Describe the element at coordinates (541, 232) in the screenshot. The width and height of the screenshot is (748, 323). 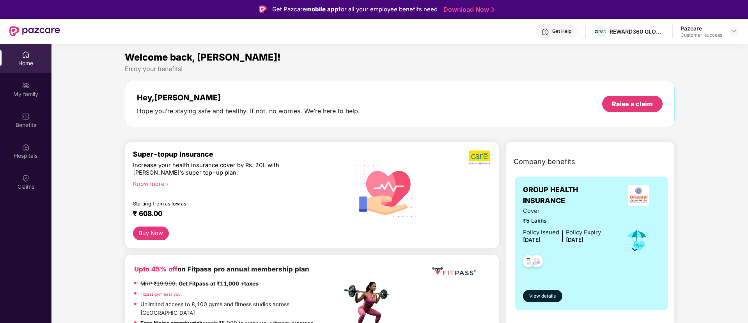
I see `div: Policy issued` at that location.